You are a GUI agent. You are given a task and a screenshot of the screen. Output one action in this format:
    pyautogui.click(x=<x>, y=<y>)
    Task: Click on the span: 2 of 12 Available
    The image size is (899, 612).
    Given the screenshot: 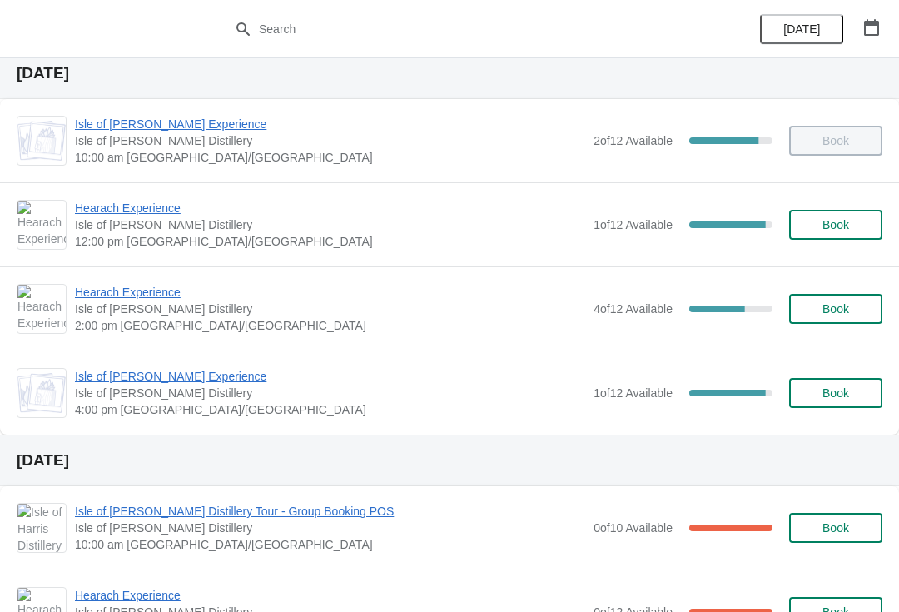 What is the action you would take?
    pyautogui.click(x=633, y=141)
    